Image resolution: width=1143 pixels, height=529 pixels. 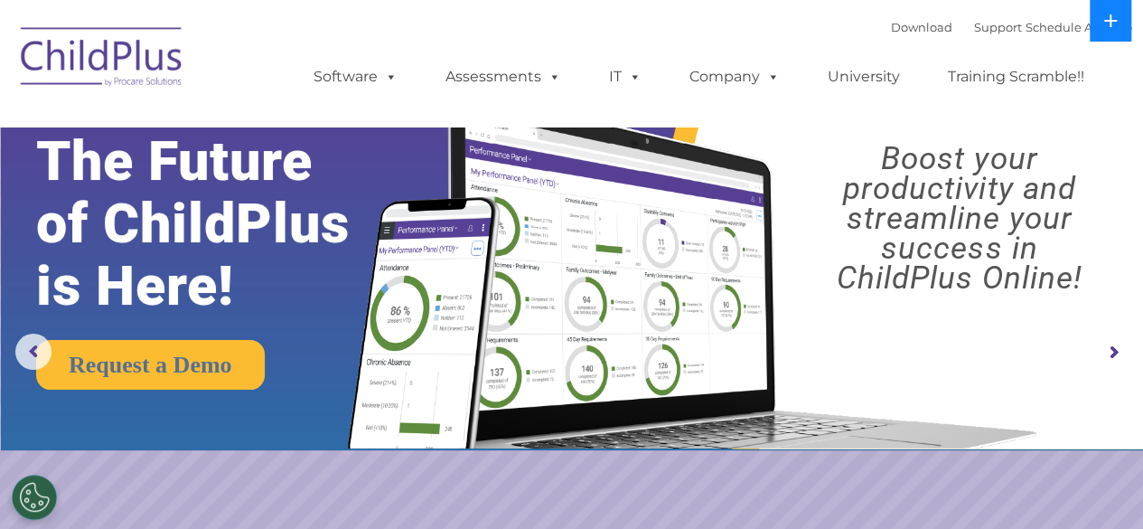 I want to click on button: Cookies Settings, so click(x=34, y=497).